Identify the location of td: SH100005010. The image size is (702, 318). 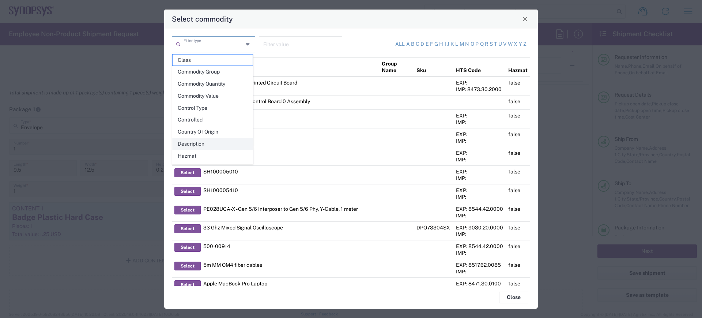
(290, 174).